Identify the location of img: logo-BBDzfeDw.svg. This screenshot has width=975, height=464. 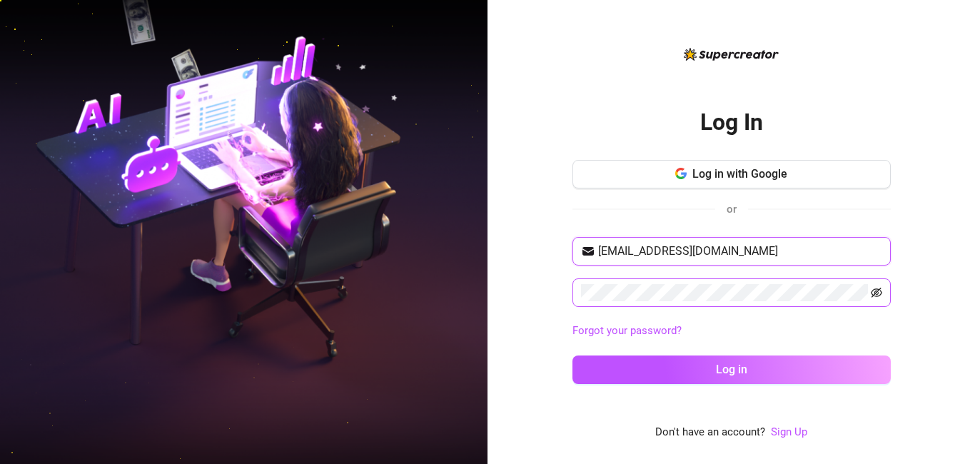
(731, 54).